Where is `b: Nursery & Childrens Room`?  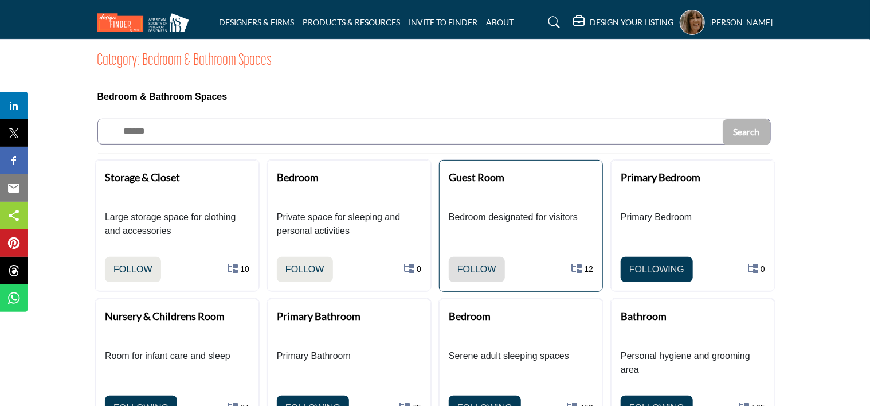 b: Nursery & Childrens Room is located at coordinates (164, 316).